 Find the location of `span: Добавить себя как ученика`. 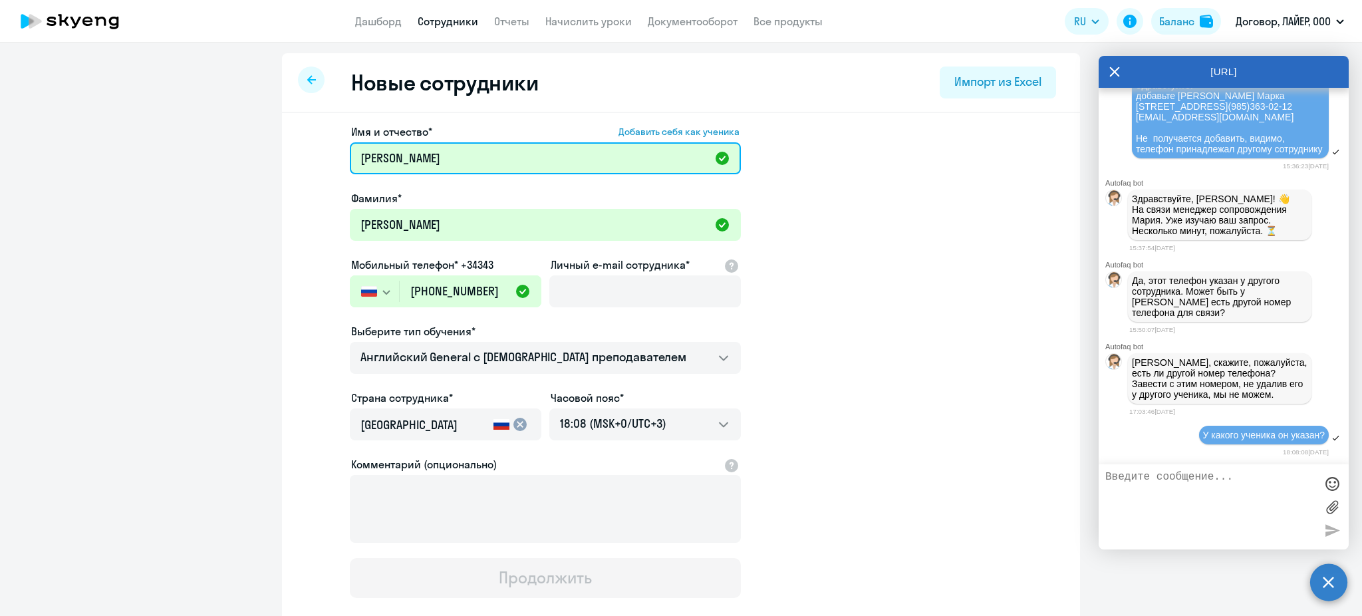

span: Добавить себя как ученика is located at coordinates (679, 132).